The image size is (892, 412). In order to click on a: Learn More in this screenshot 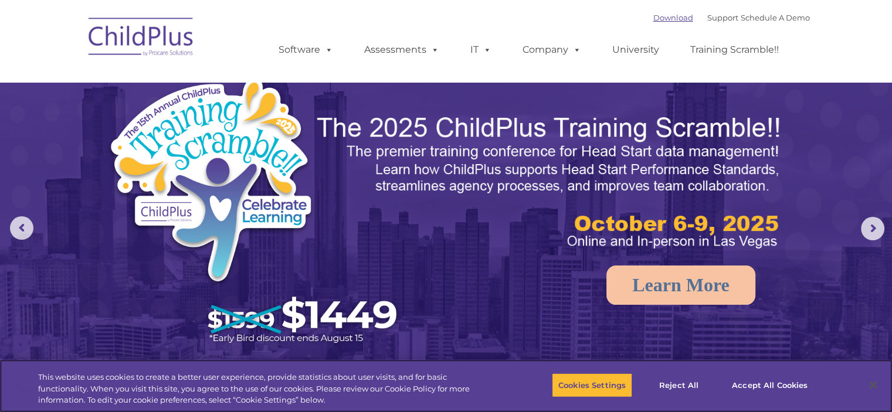, I will do `click(681, 285)`.